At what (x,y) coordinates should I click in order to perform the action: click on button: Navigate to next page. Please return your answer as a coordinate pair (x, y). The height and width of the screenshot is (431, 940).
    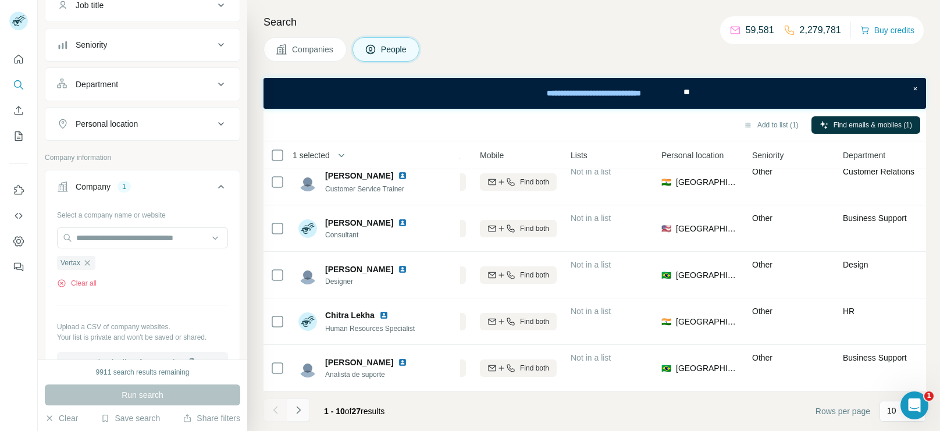
    Looking at the image, I should click on (298, 410).